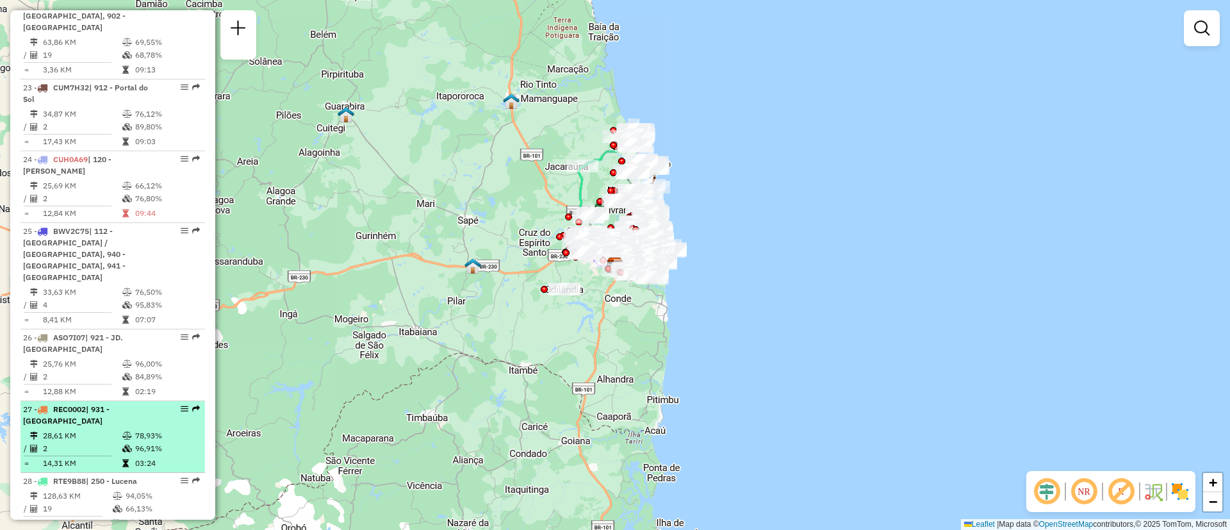 Image resolution: width=1230 pixels, height=530 pixels. What do you see at coordinates (645, 234) in the screenshot?
I see `div: Atividade não roteirizada - DONNA RITA` at bounding box center [645, 234].